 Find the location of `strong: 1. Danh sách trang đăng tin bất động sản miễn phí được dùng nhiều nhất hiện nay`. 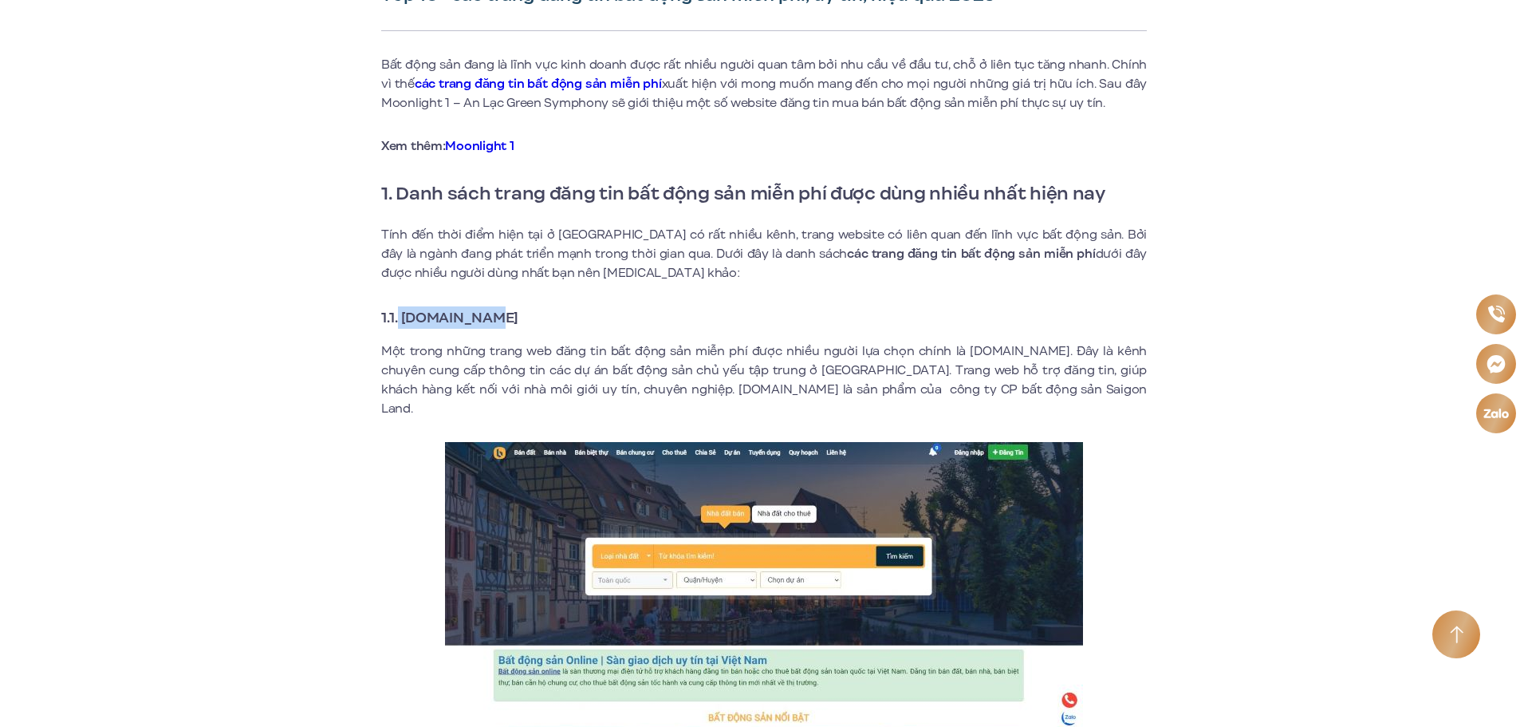

strong: 1. Danh sách trang đăng tin bất động sản miễn phí được dùng nhiều nhất hiện nay is located at coordinates (743, 193).